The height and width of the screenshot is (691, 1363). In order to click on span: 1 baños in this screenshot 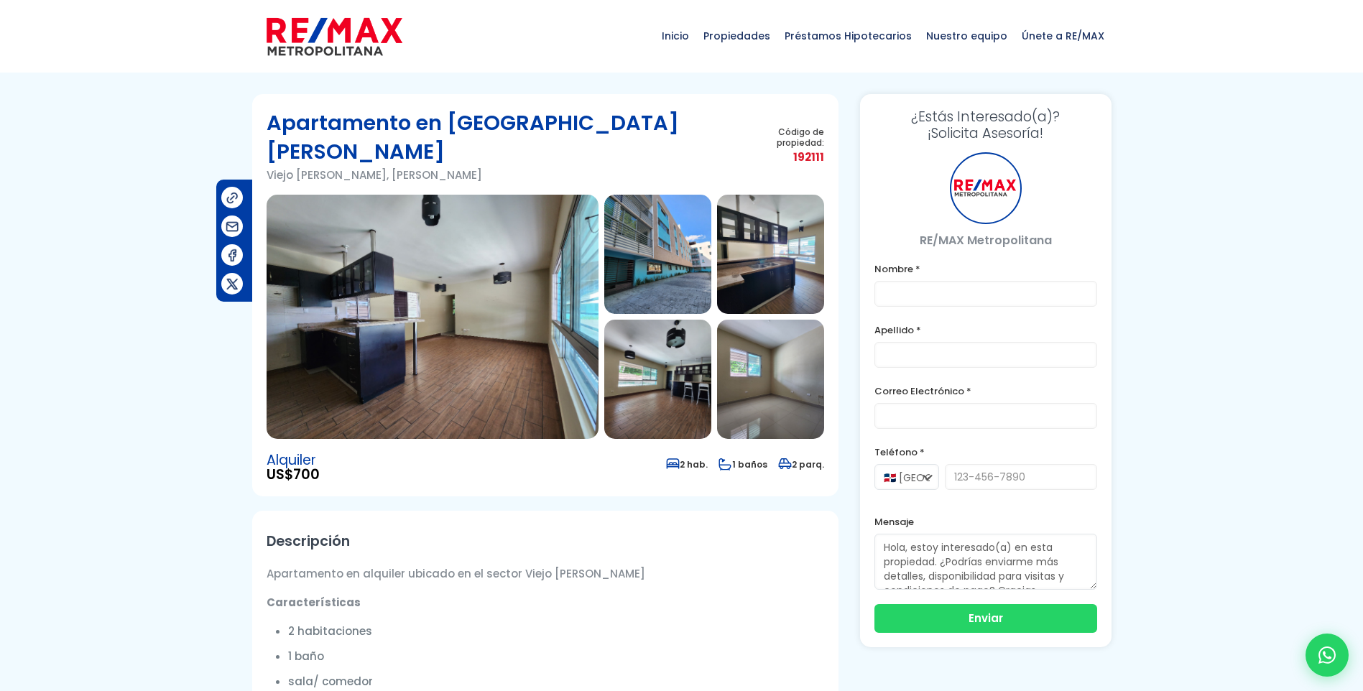, I will do `click(743, 464)`.